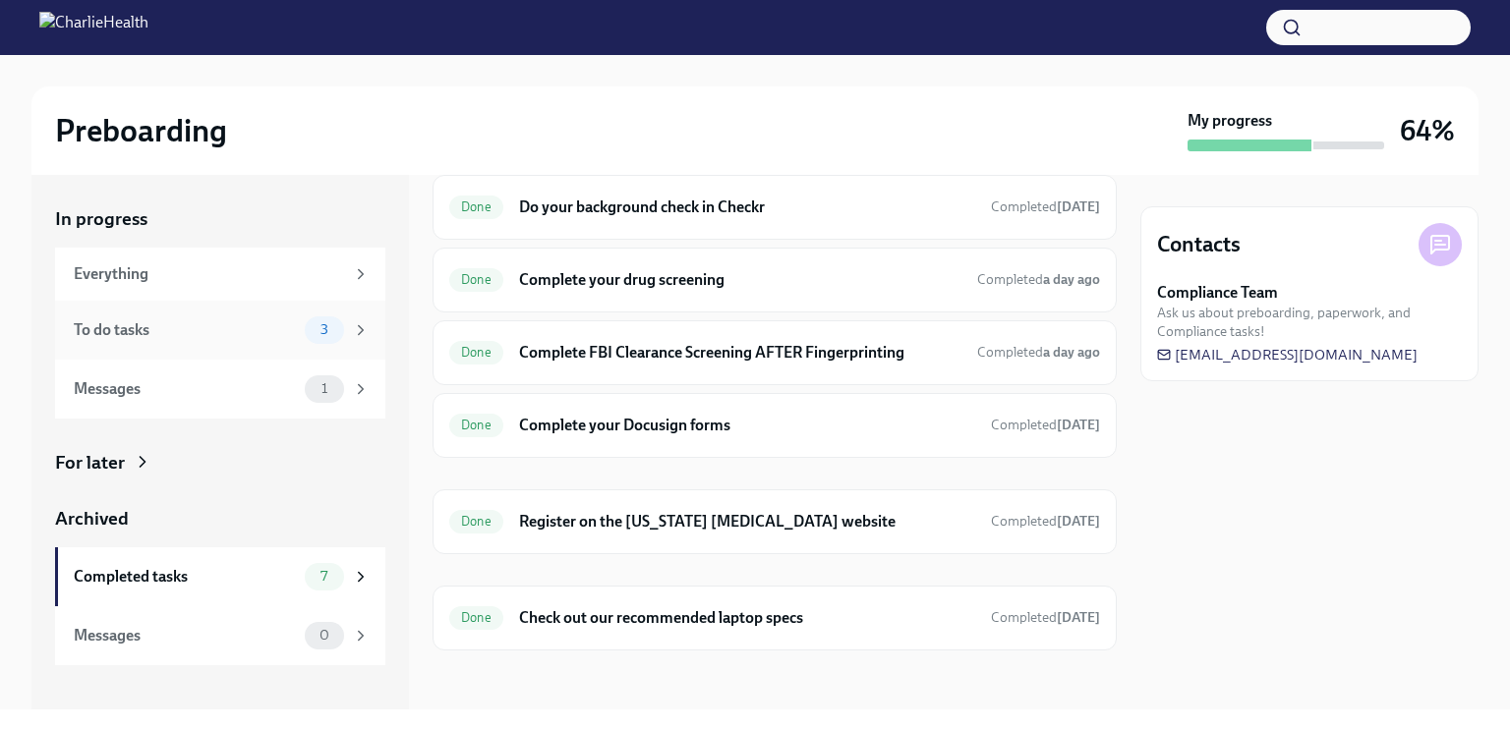 The image size is (1510, 729). I want to click on a: Messages0, so click(220, 636).